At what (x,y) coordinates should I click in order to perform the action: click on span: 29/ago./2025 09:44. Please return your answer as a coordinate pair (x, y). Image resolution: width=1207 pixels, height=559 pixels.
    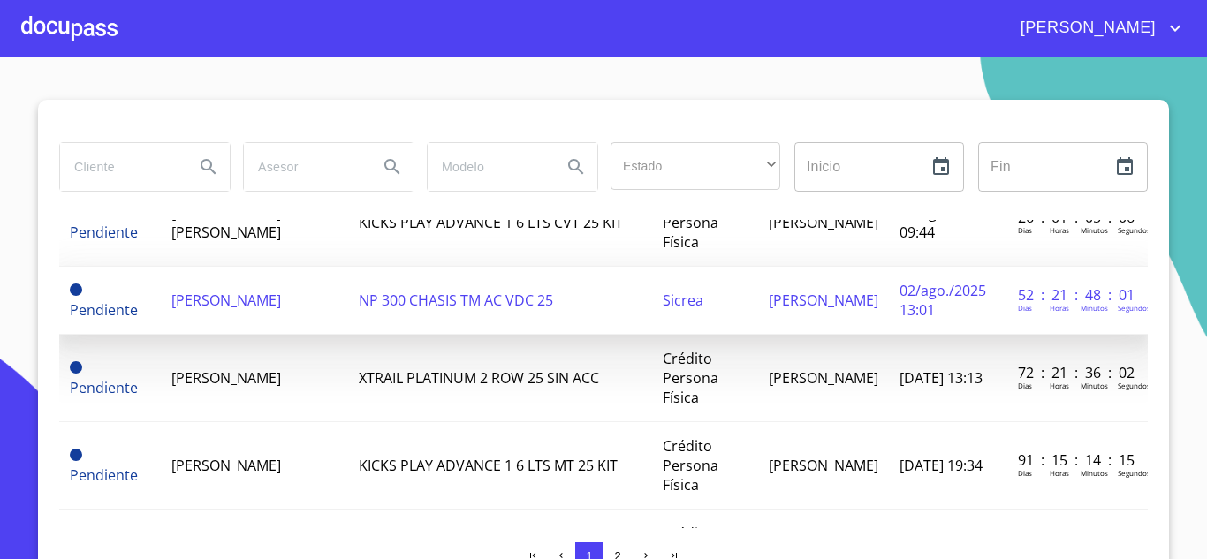
    Looking at the image, I should click on (943, 223).